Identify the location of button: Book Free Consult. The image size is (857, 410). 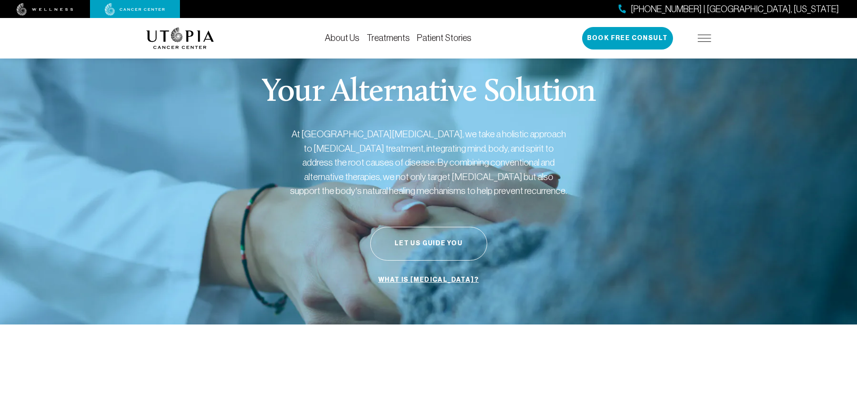
(628, 38).